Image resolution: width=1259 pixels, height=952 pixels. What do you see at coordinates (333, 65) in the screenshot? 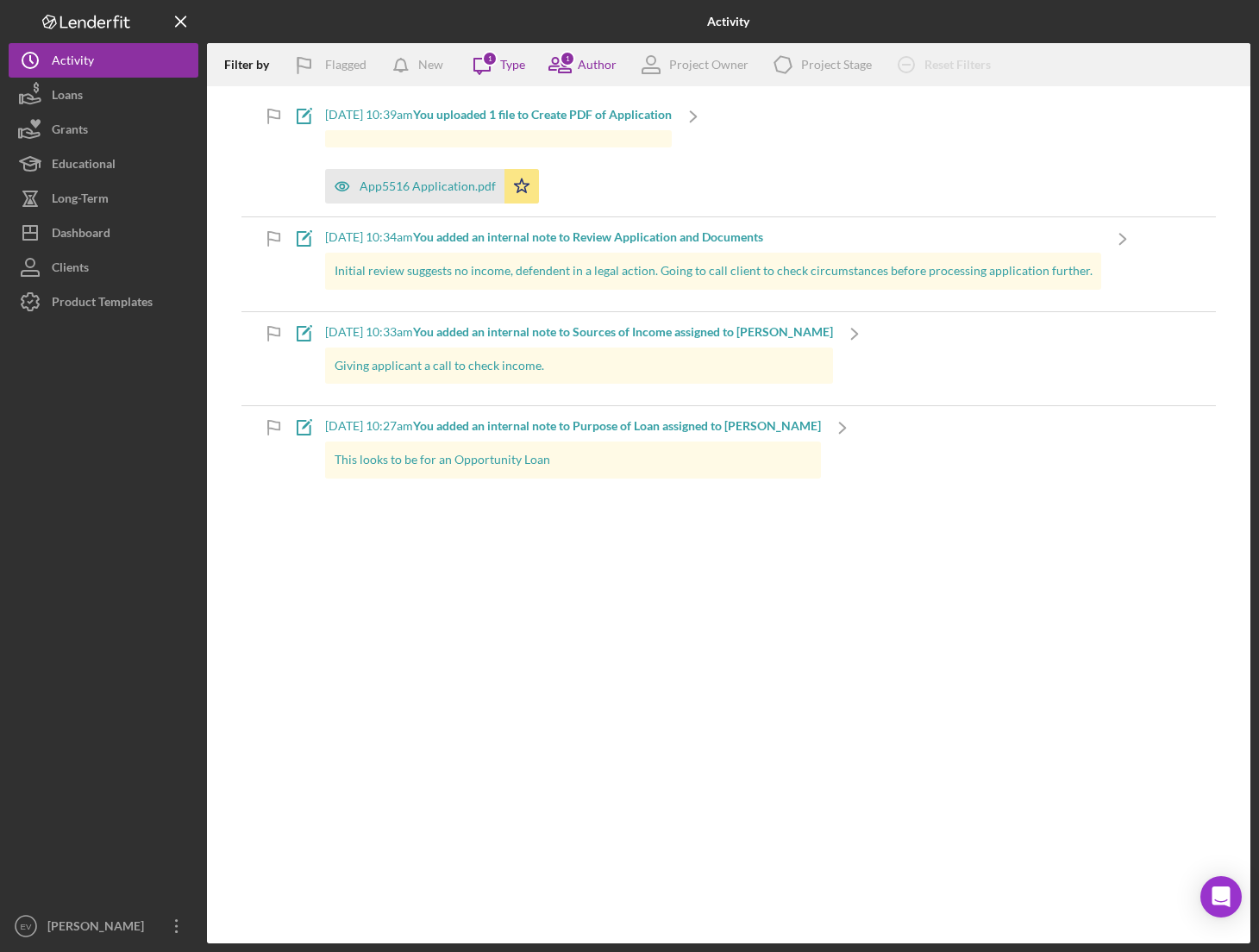
I see `button: Flagged` at bounding box center [333, 65].